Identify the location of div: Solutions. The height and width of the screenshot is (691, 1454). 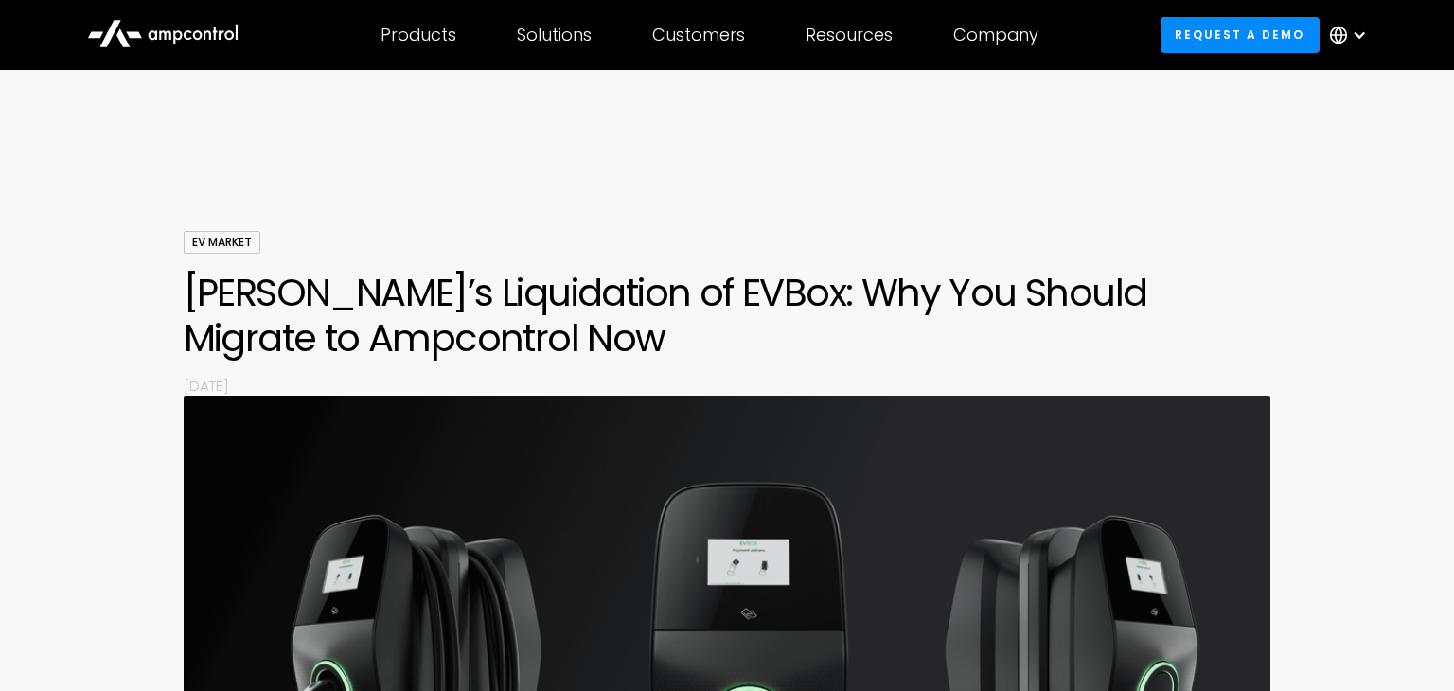
(554, 35).